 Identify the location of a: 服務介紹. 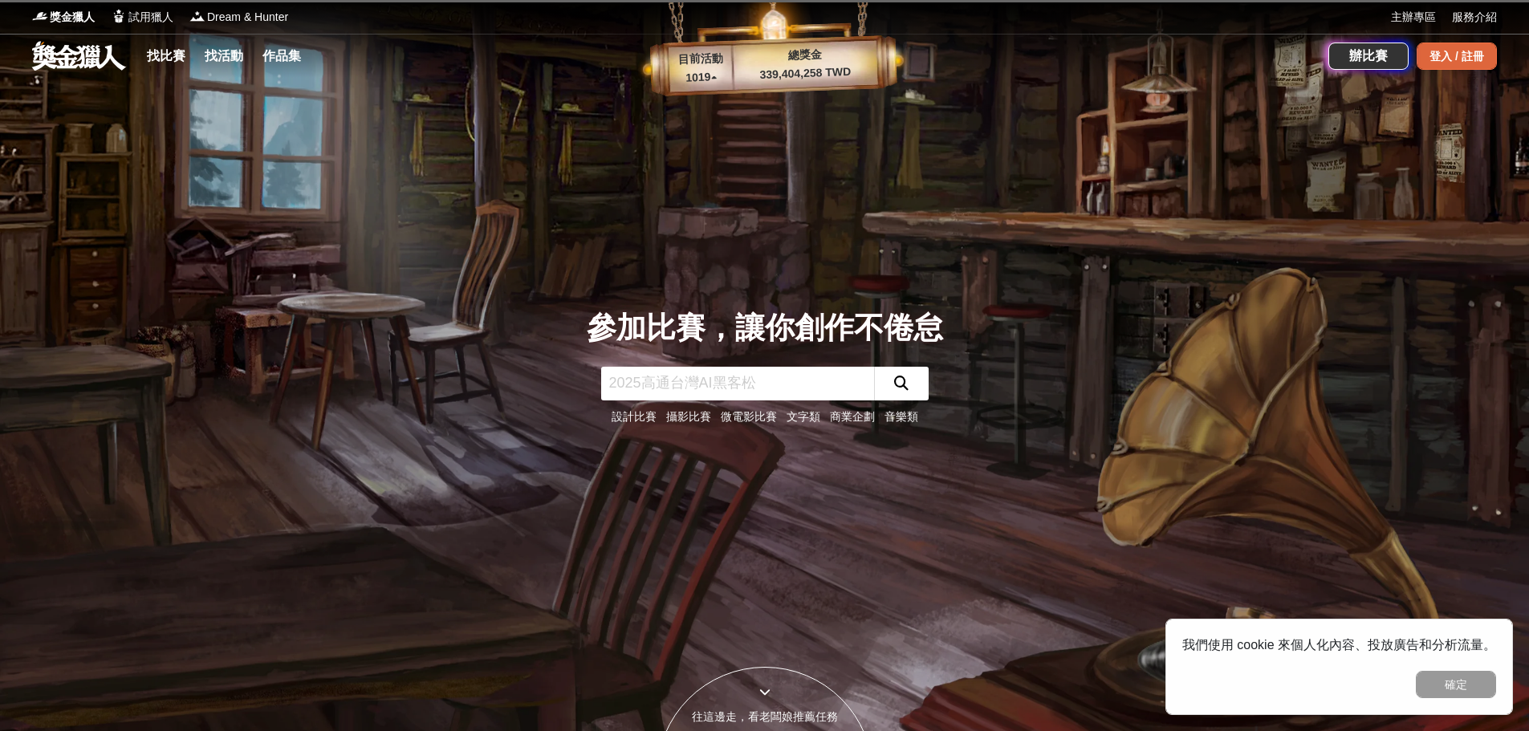
(1474, 17).